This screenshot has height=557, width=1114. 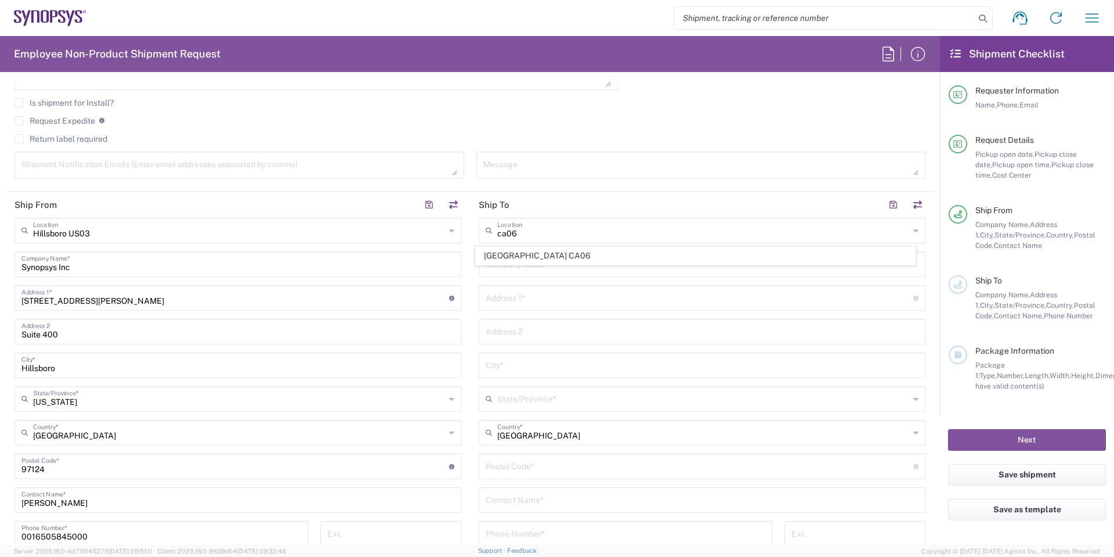 I want to click on a: Feedback, so click(x=522, y=550).